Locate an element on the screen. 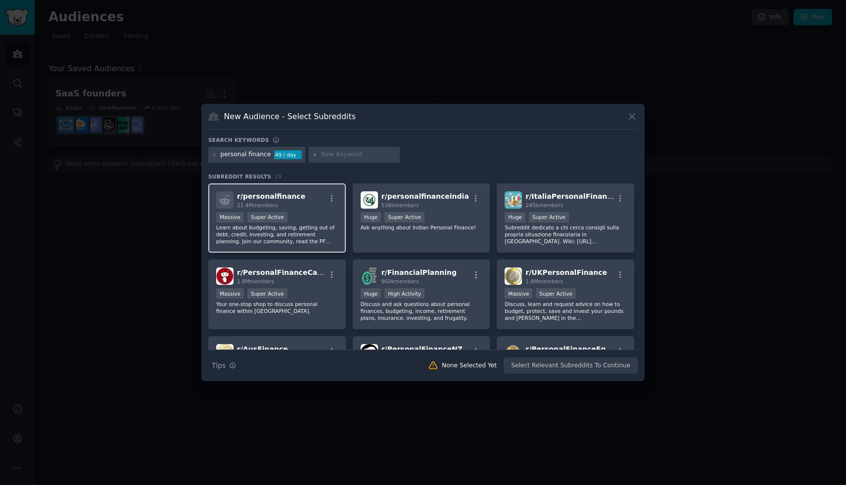  img: PersonalFinanceCanada is located at coordinates (225, 276).